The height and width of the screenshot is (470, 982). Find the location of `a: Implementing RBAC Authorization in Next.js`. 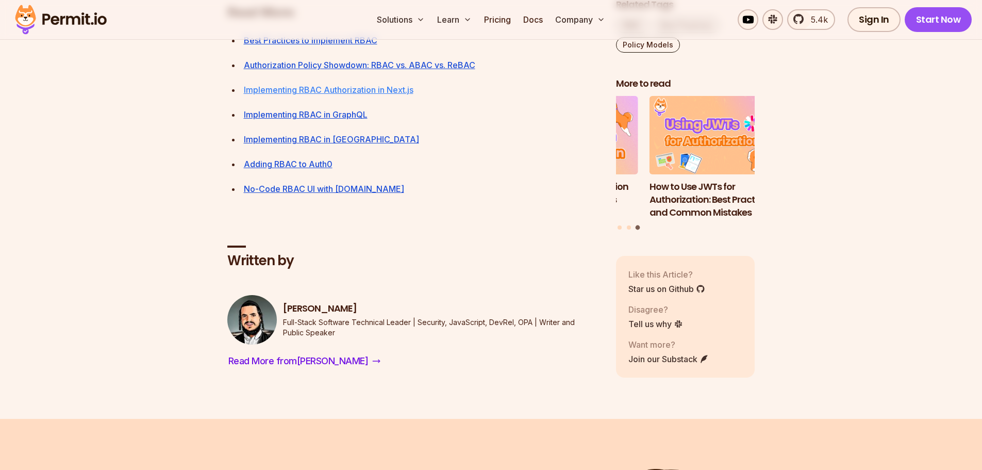

a: Implementing RBAC Authorization in Next.js is located at coordinates (329, 90).